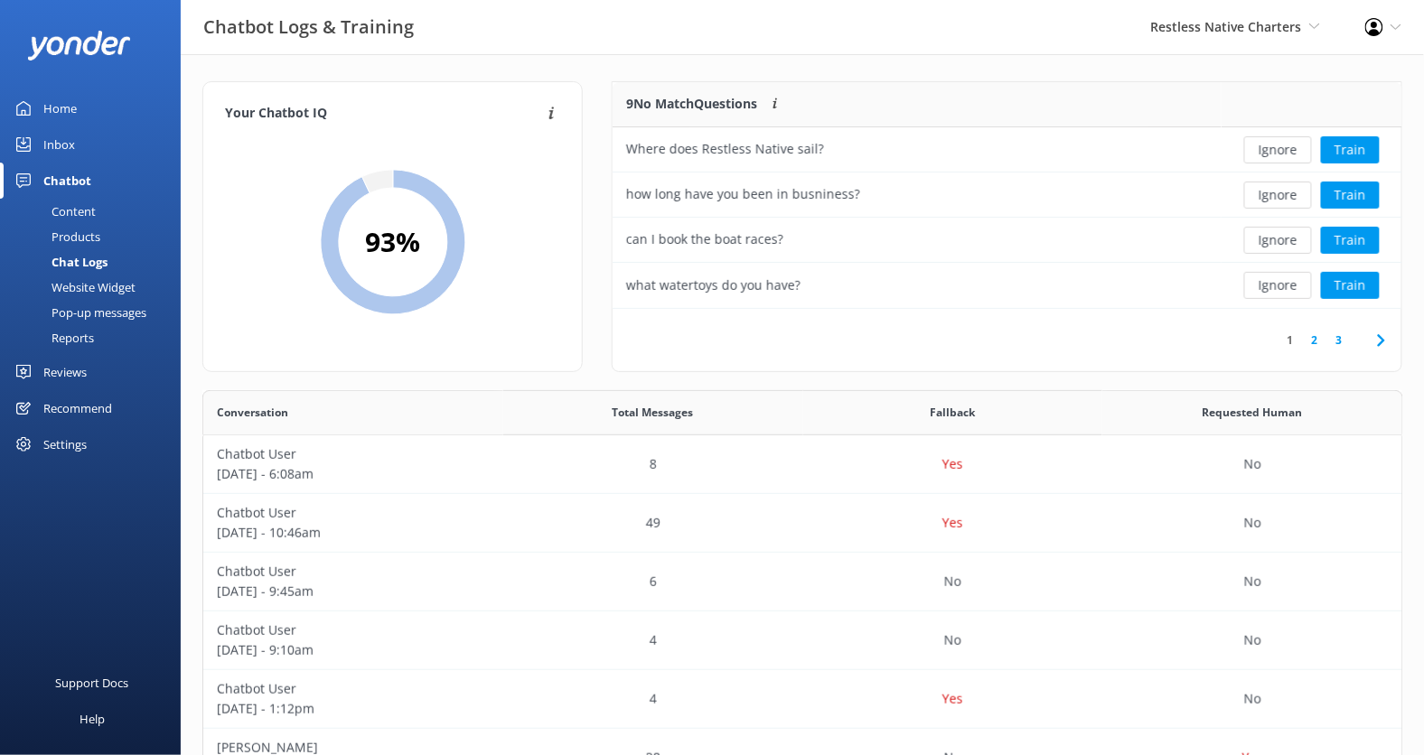  What do you see at coordinates (653, 464) in the screenshot?
I see `p: 8` at bounding box center [653, 464].